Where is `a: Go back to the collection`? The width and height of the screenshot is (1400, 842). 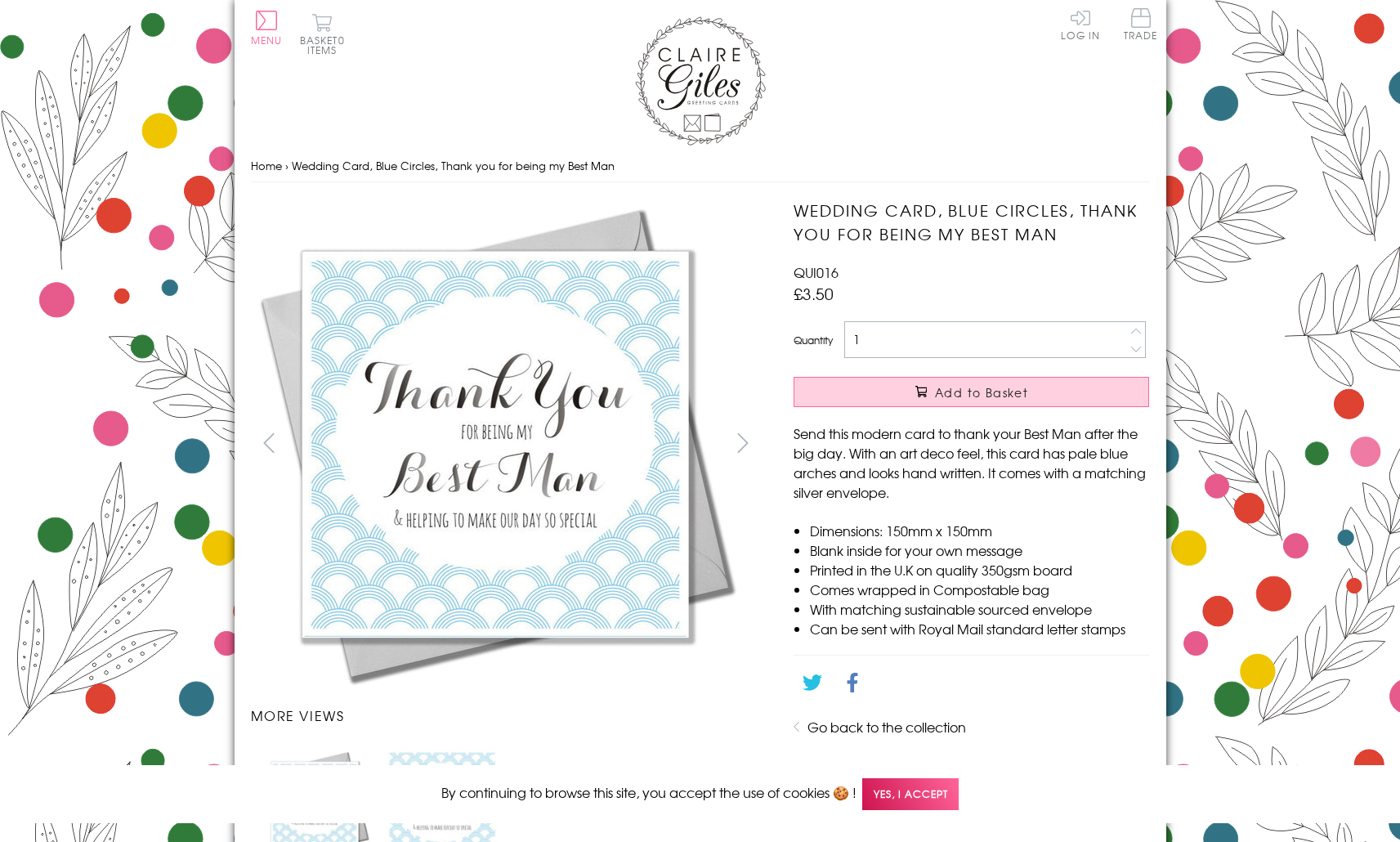 a: Go back to the collection is located at coordinates (886, 727).